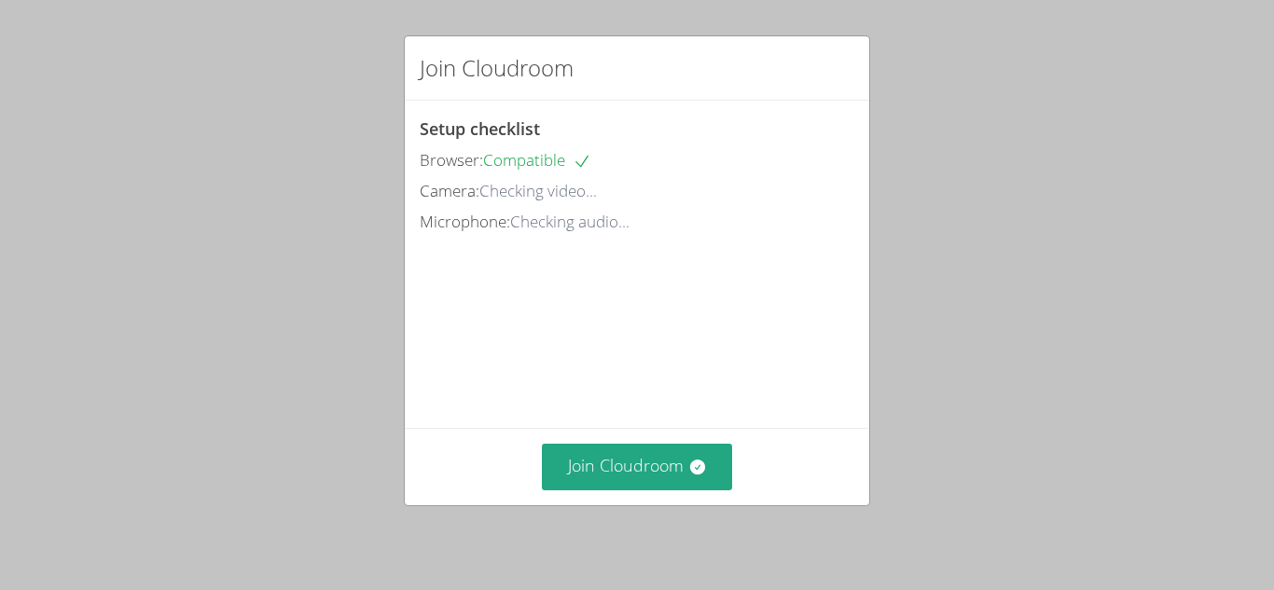 Image resolution: width=1274 pixels, height=590 pixels. Describe the element at coordinates (570, 221) in the screenshot. I see `span: Checking audio...` at that location.